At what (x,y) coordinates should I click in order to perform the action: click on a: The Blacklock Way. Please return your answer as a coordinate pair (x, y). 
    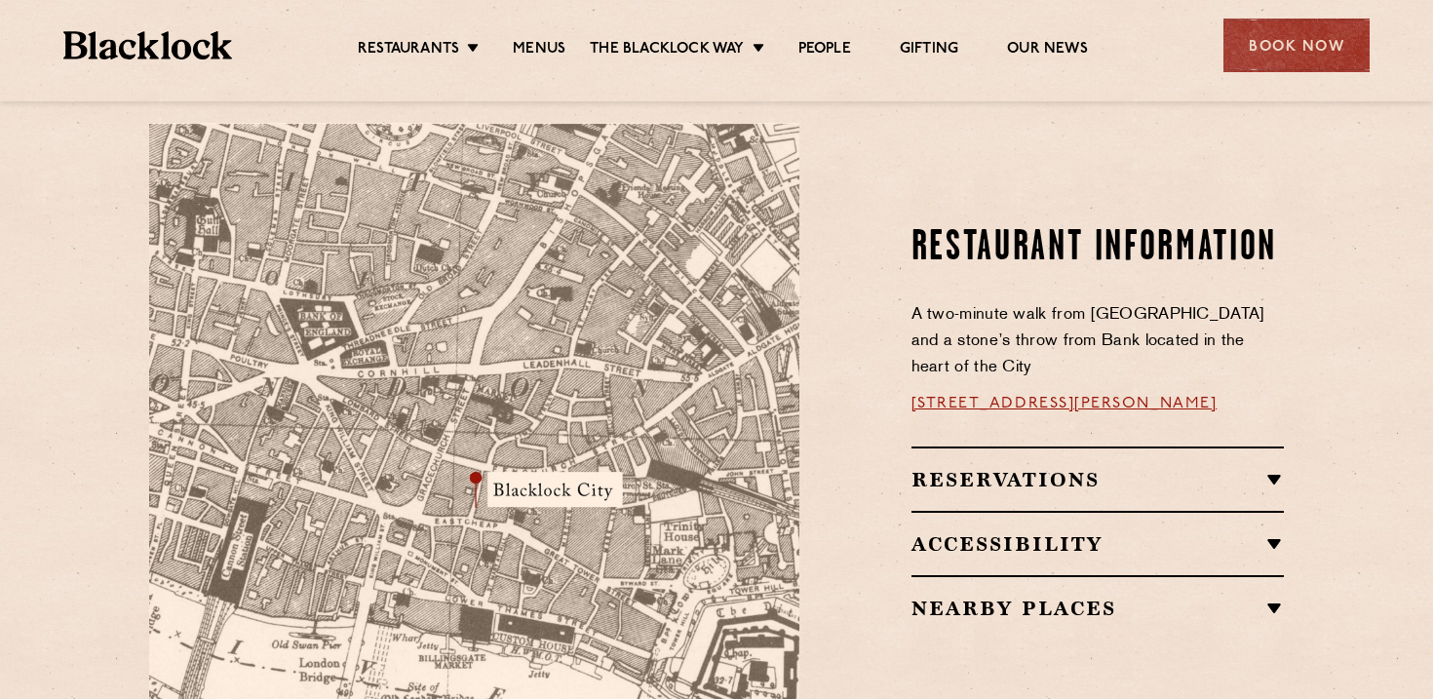
    Looking at the image, I should click on (667, 51).